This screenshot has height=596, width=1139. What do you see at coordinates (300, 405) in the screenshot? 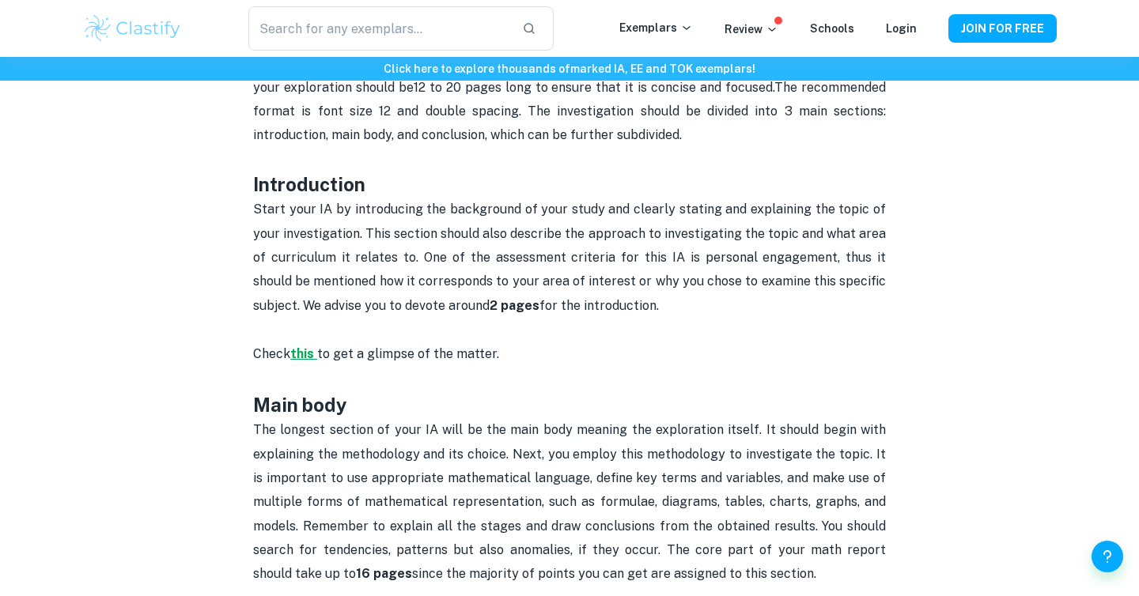
I see `strong: Main body` at bounding box center [300, 405].